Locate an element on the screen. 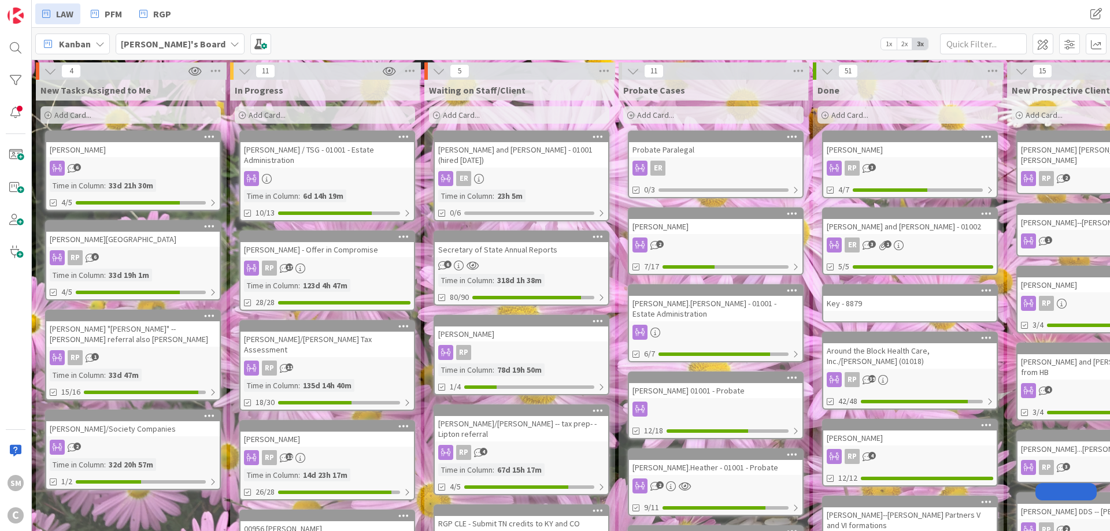 The width and height of the screenshot is (1110, 531). span: 28/28 is located at coordinates (265, 302).